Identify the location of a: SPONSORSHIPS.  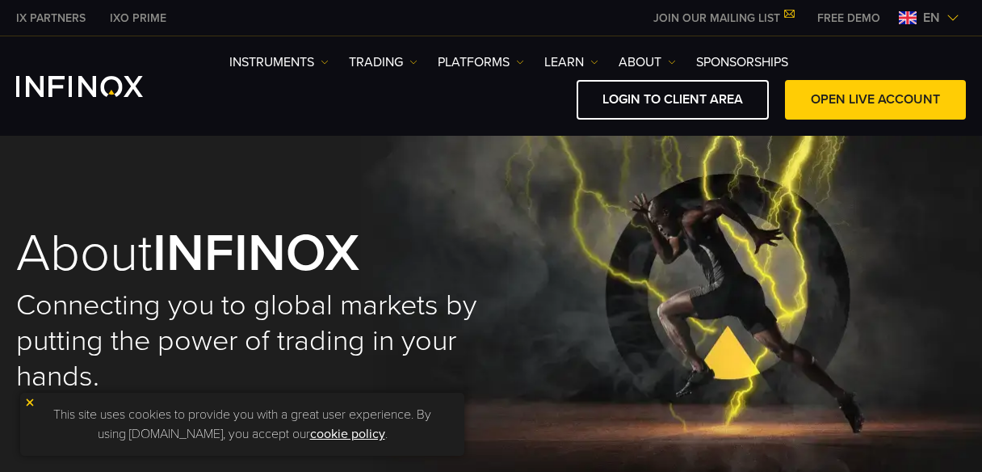
(742, 62).